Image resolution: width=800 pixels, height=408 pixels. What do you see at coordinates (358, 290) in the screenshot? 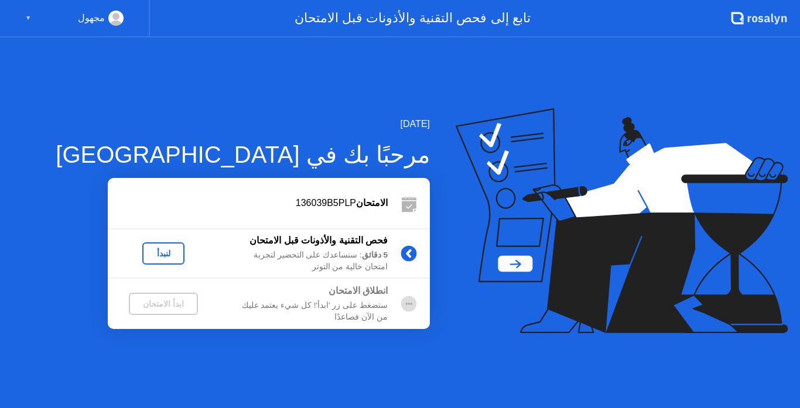
I see `b: انطلاق الامتحان` at bounding box center [358, 290].